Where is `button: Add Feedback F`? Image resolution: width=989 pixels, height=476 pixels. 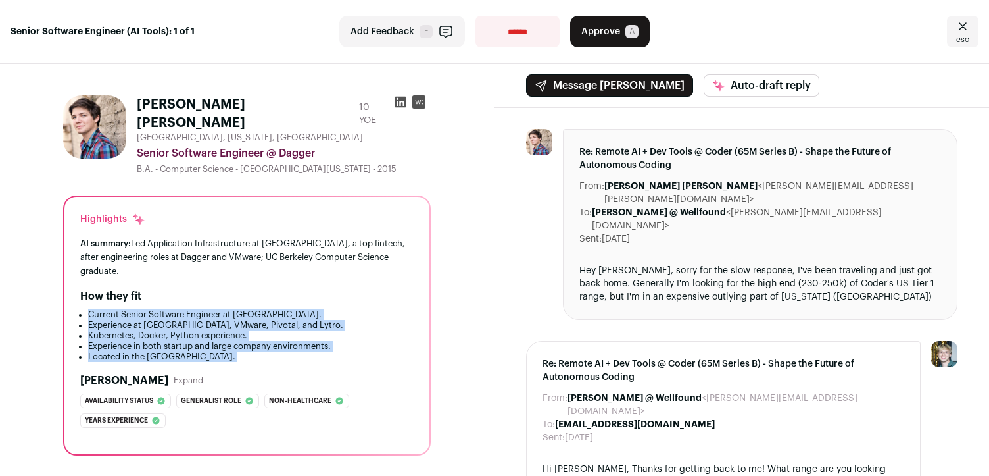
button: Add Feedback F is located at coordinates (402, 32).